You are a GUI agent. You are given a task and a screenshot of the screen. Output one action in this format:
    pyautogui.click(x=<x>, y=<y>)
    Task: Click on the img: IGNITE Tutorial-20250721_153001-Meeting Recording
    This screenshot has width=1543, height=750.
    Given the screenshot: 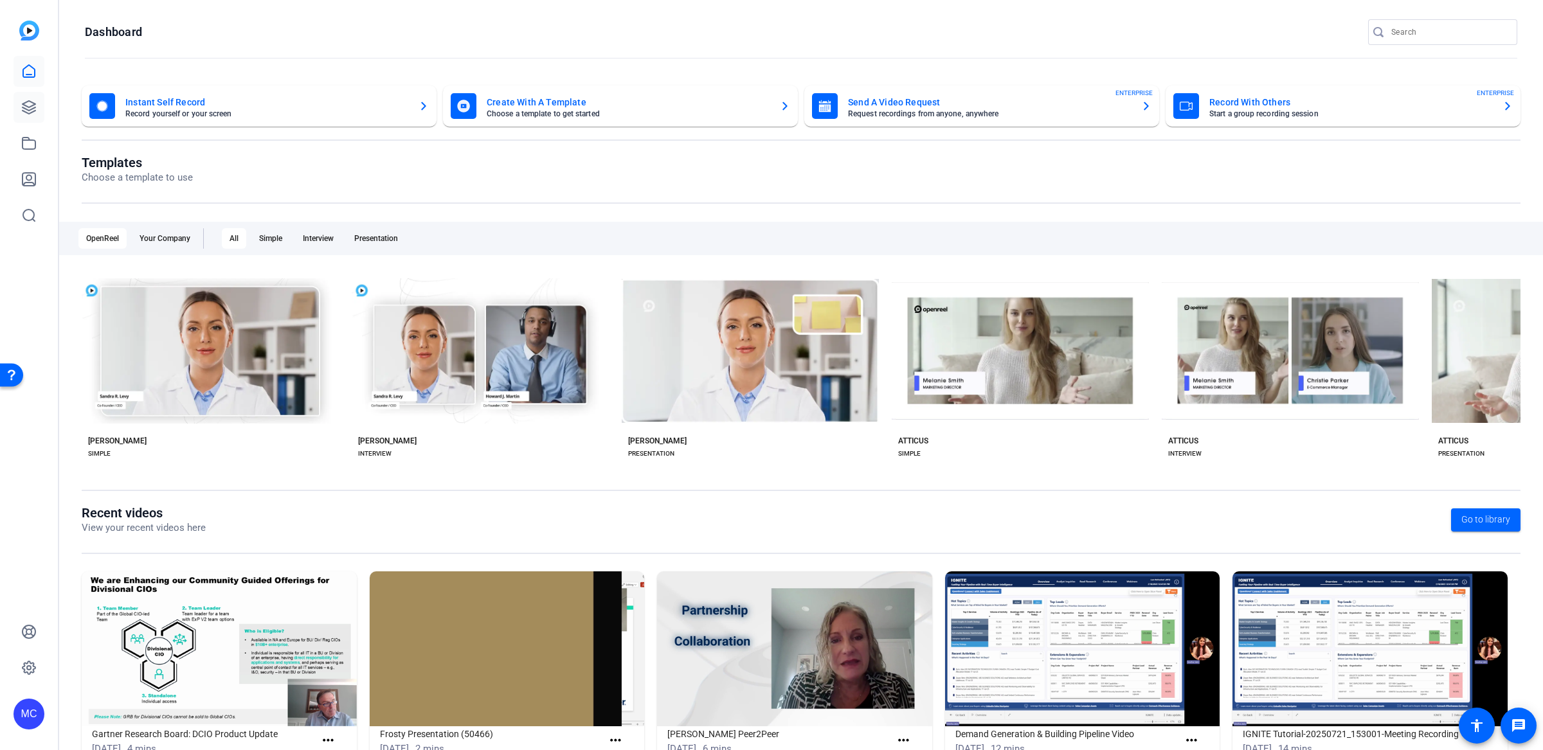 What is the action you would take?
    pyautogui.click(x=1370, y=649)
    